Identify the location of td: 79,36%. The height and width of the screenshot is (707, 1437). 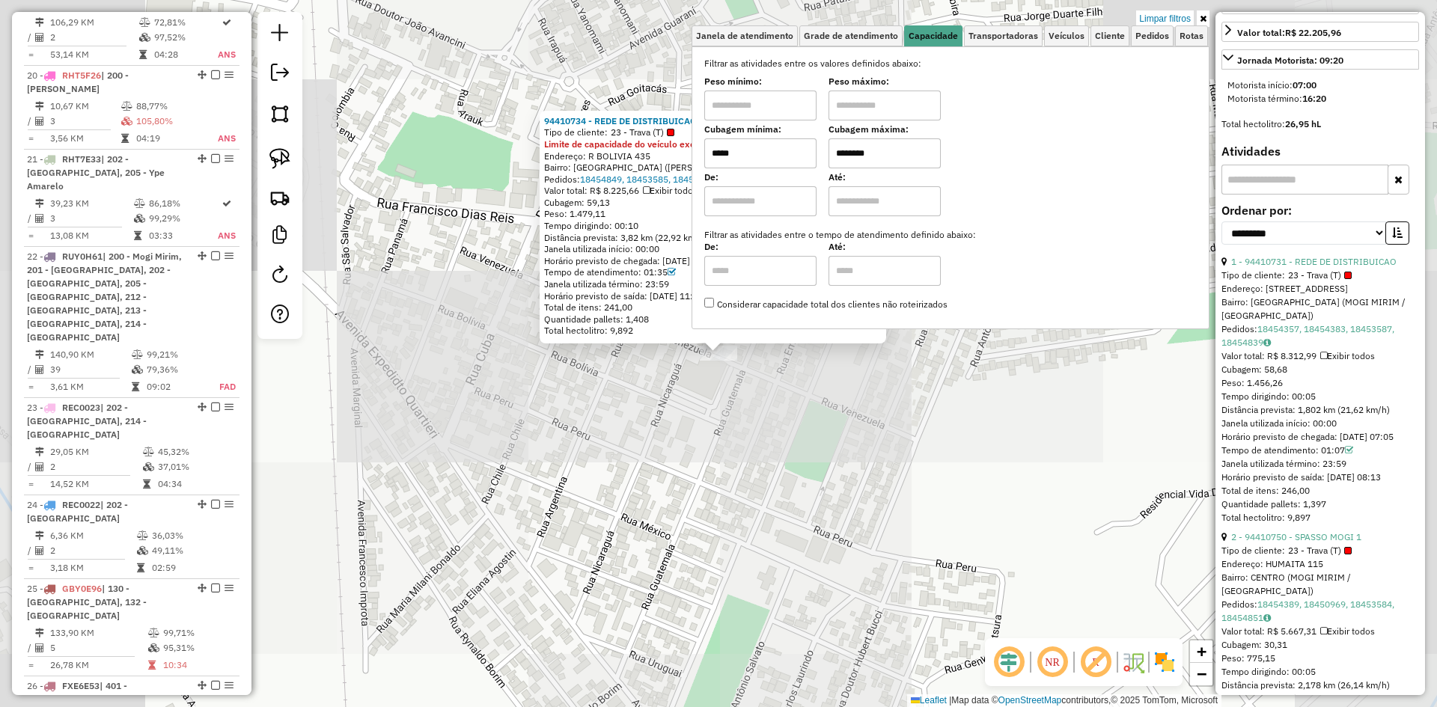
(175, 370).